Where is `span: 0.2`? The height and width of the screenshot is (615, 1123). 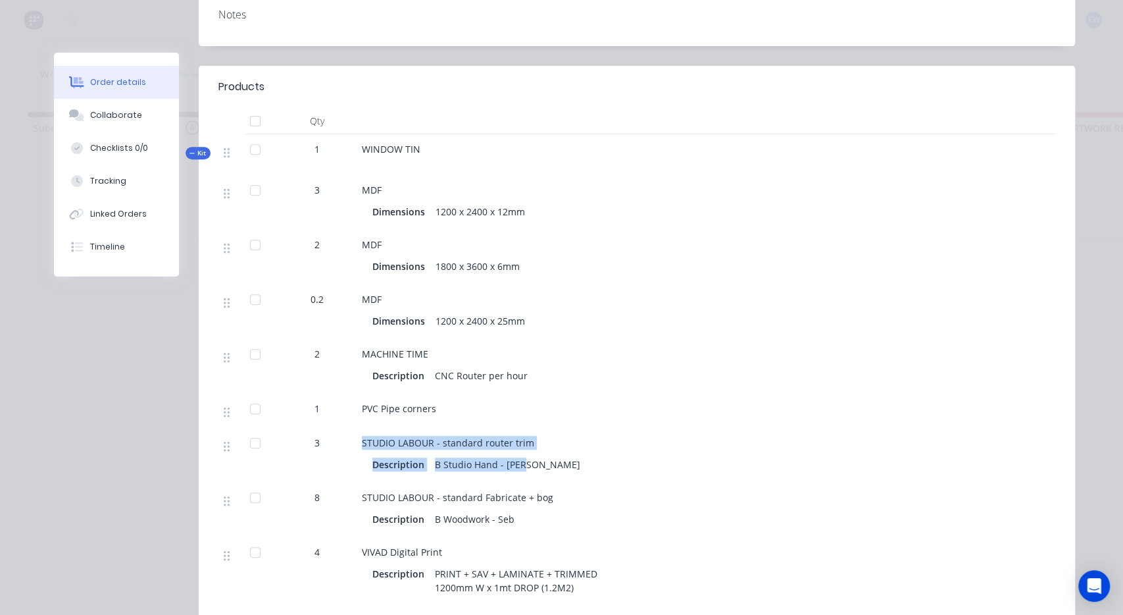 span: 0.2 is located at coordinates (317, 299).